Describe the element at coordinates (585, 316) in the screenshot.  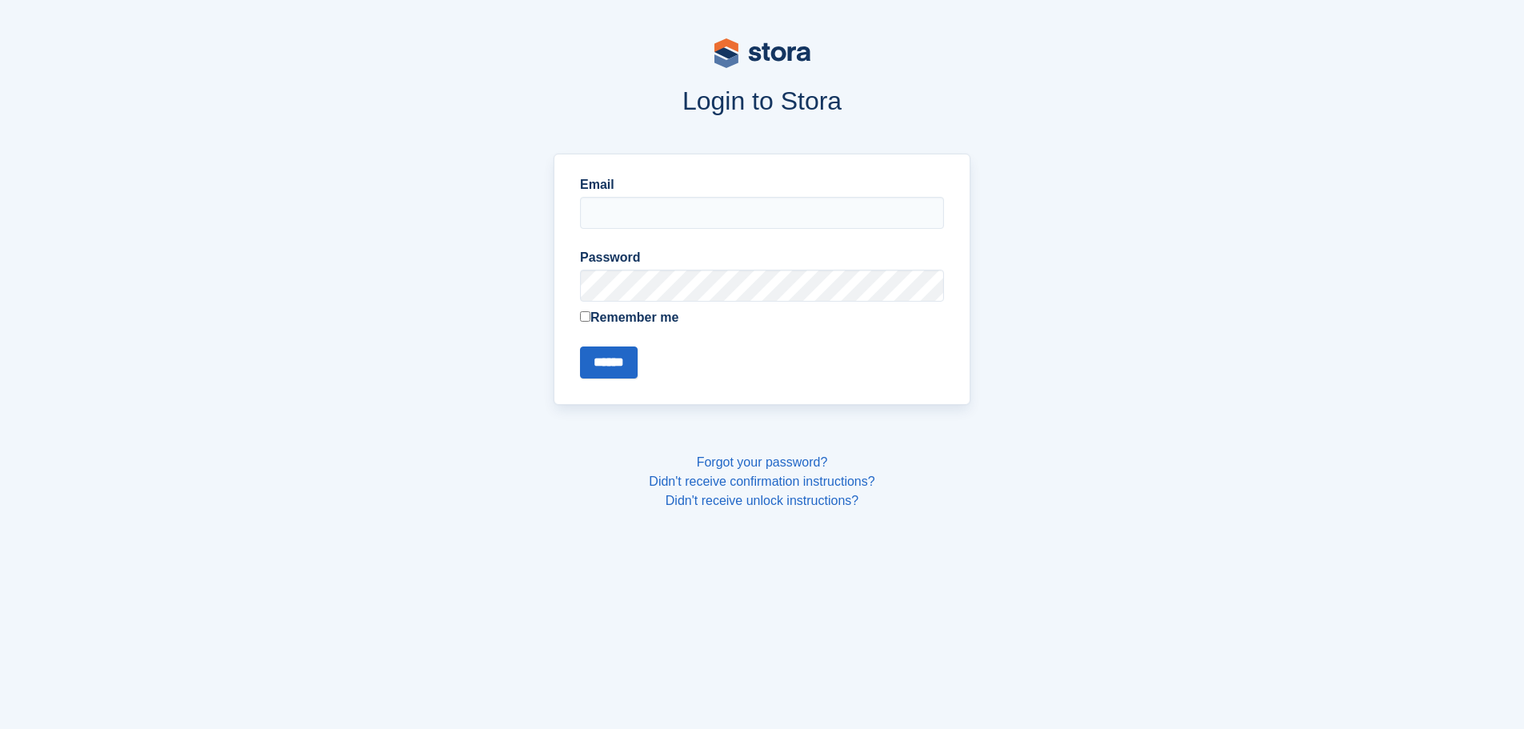
I see `input: Remember me` at that location.